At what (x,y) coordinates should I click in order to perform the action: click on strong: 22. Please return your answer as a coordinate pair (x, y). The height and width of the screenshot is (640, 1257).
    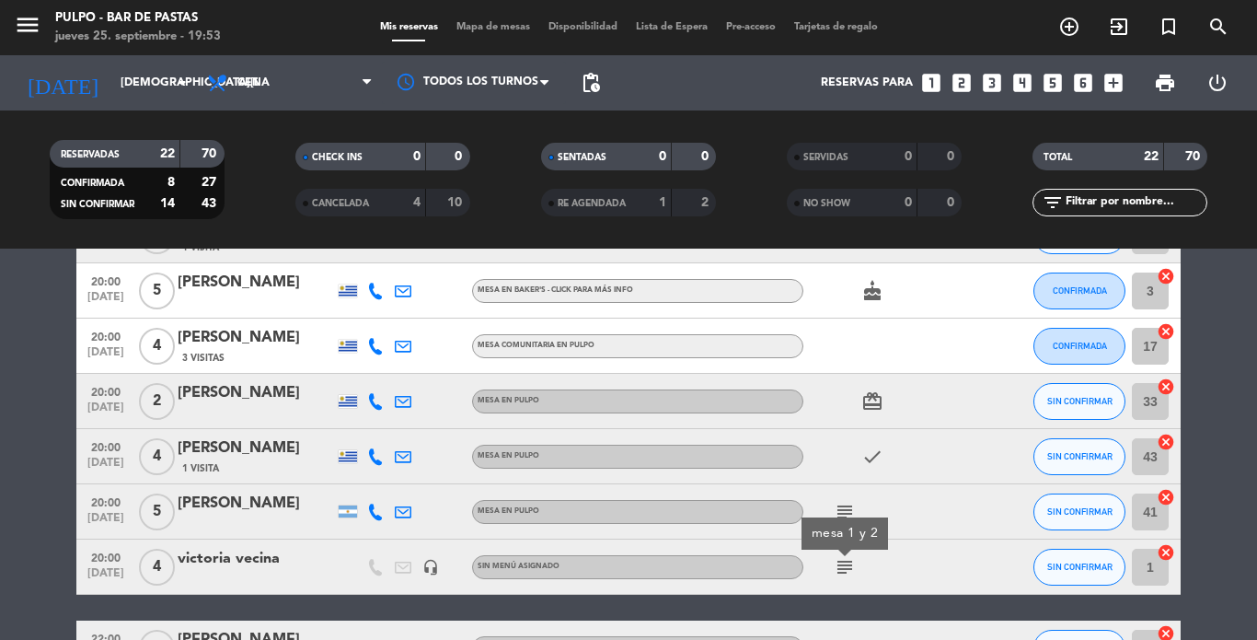
    Looking at the image, I should click on (1151, 156).